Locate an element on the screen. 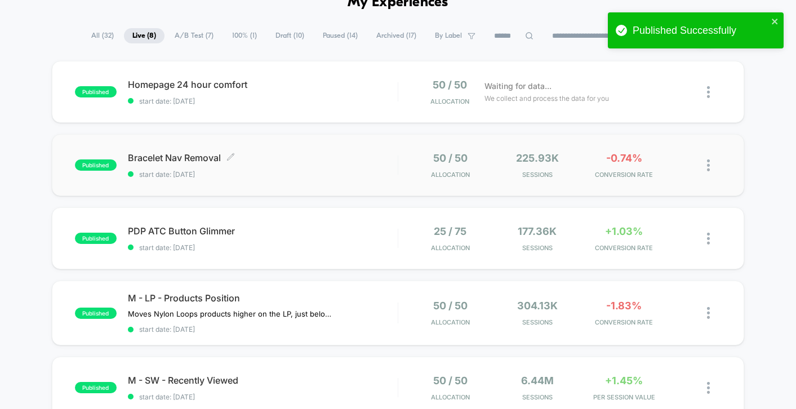 The height and width of the screenshot is (409, 796). span: Live ( 8 ) is located at coordinates (144, 35).